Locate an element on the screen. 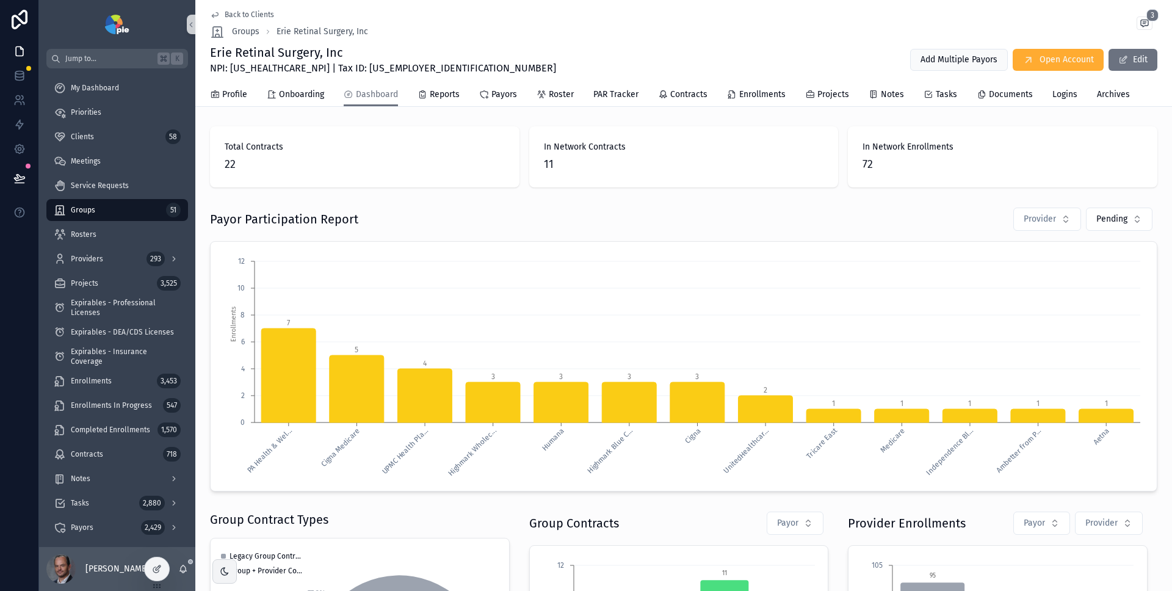 The width and height of the screenshot is (1172, 591). div: 3,525 is located at coordinates (168, 283).